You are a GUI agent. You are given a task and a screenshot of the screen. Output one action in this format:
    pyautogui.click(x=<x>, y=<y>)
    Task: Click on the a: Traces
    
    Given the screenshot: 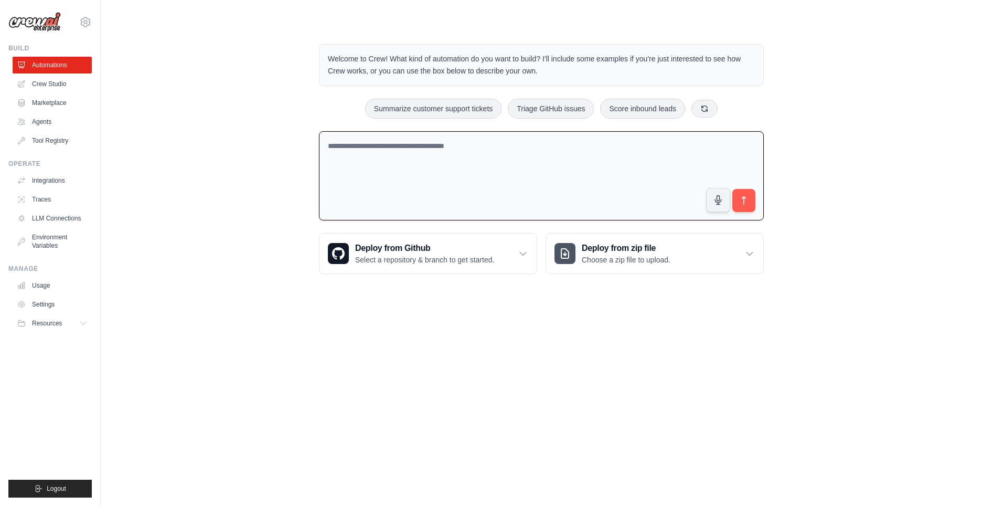 What is the action you would take?
    pyautogui.click(x=52, y=199)
    